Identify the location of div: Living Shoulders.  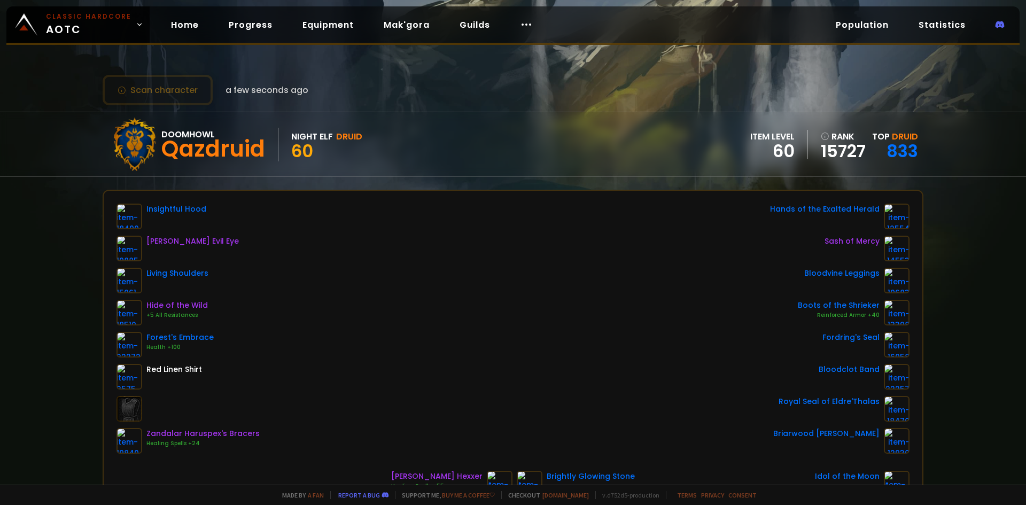
(177, 273).